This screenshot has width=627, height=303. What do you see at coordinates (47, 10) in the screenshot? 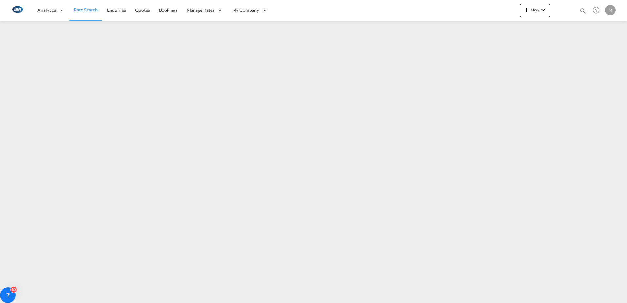
I see `span: Analytics` at bounding box center [47, 10].